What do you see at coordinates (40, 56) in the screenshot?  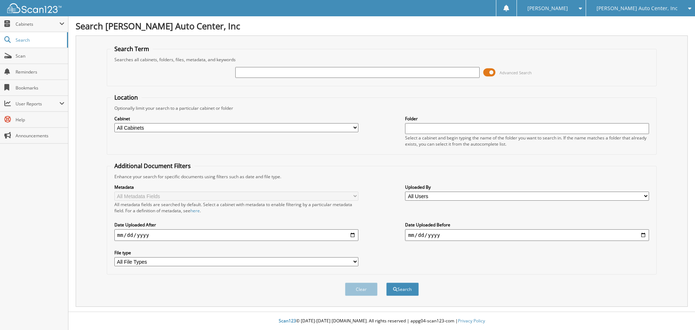 I see `span: Scan` at bounding box center [40, 56].